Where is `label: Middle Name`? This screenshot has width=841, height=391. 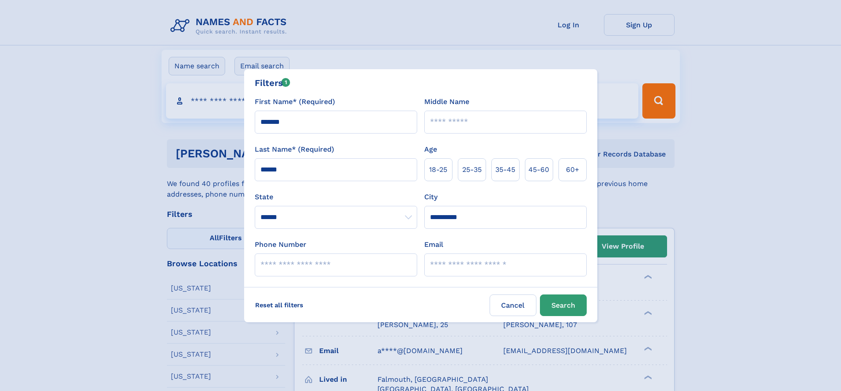
label: Middle Name is located at coordinates (447, 102).